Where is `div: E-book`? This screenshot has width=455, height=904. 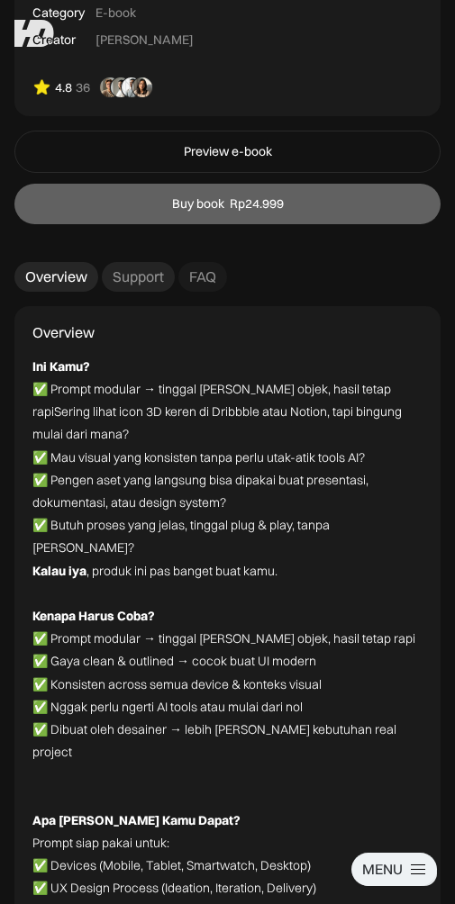
div: E-book is located at coordinates (115, 13).